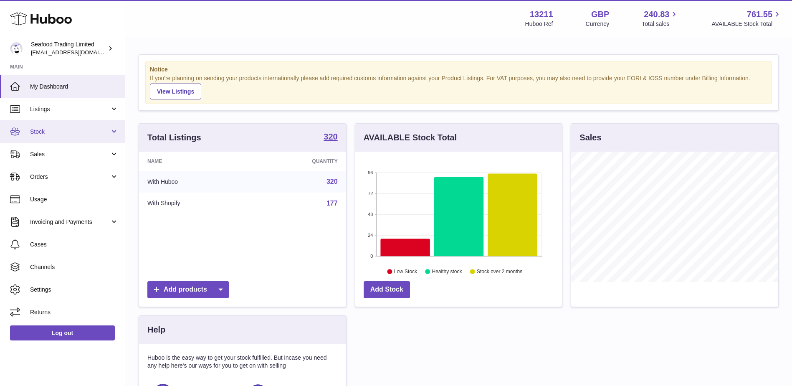 The height and width of the screenshot is (386, 792). I want to click on span: Returns, so click(74, 312).